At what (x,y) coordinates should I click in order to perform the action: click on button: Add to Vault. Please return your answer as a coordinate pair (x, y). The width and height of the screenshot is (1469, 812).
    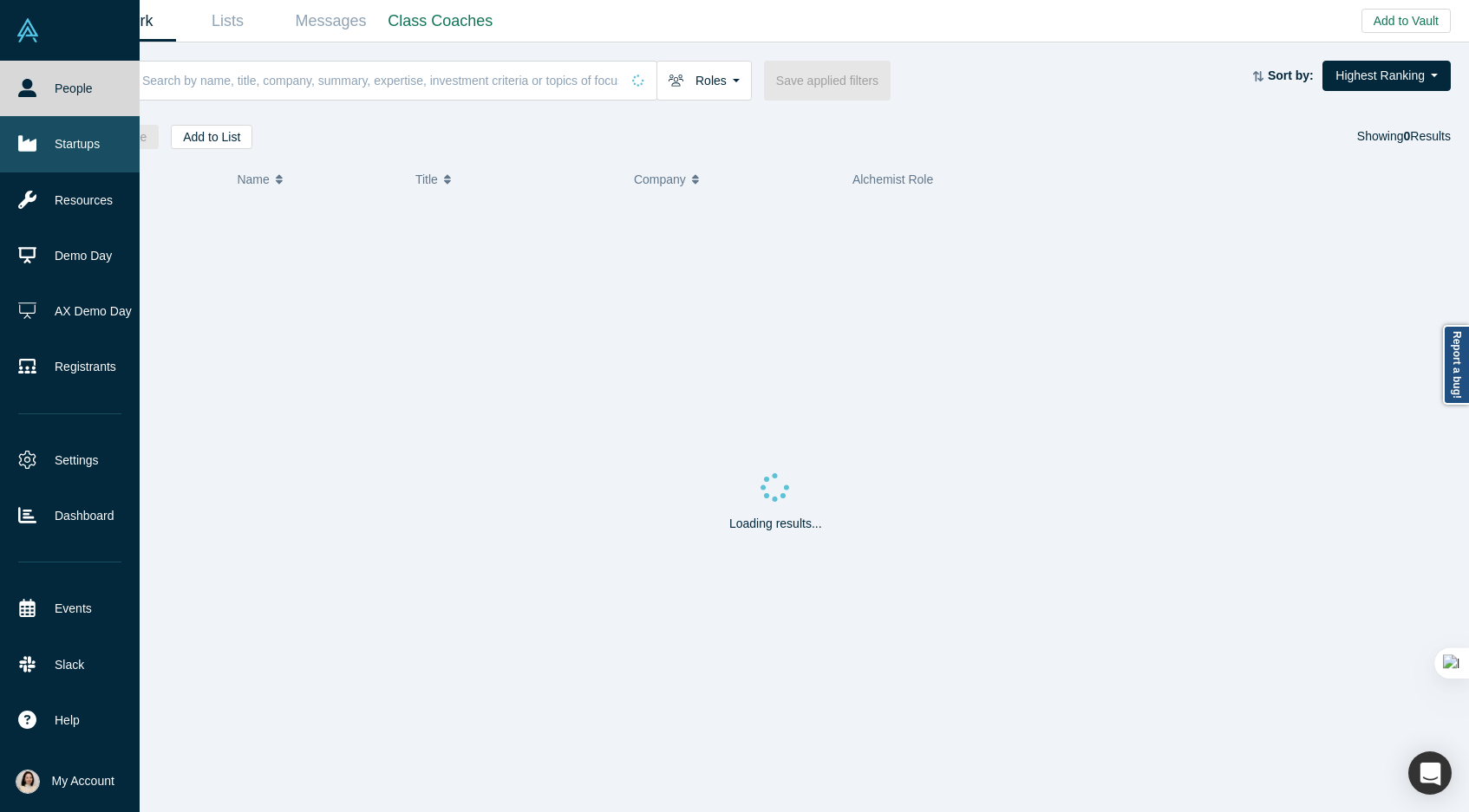
    Looking at the image, I should click on (1405, 21).